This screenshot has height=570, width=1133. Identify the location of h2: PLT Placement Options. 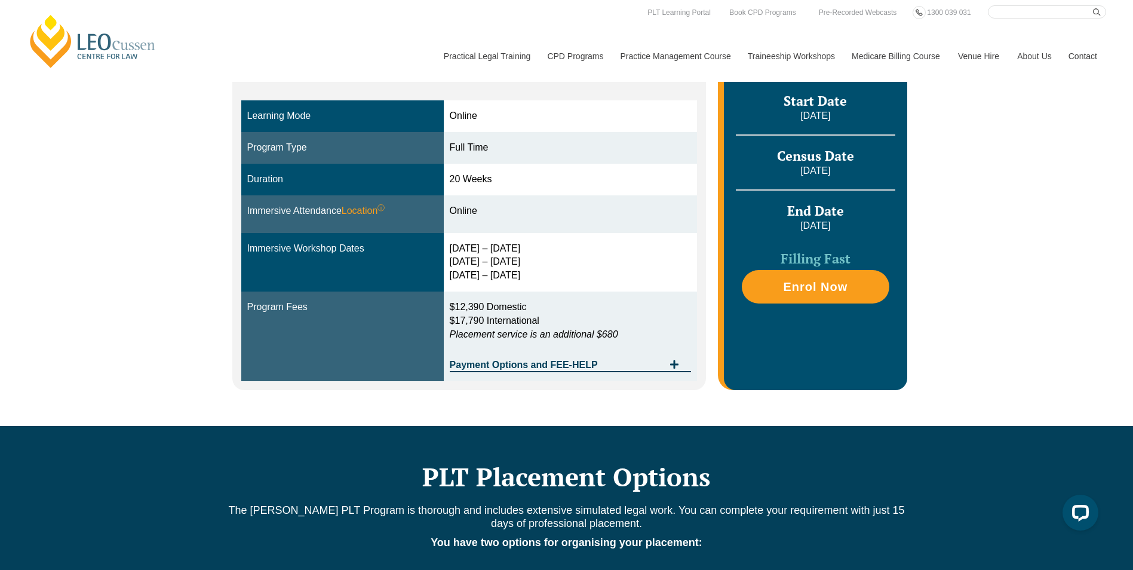
(567, 477).